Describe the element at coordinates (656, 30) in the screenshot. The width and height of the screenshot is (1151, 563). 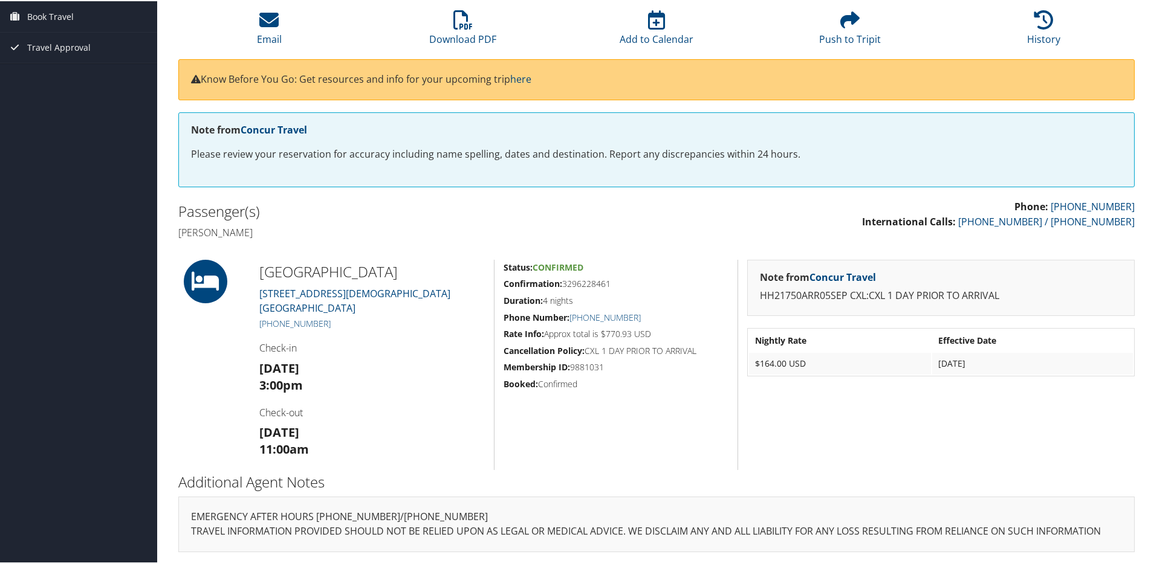
I see `a: Add to Calendar` at that location.